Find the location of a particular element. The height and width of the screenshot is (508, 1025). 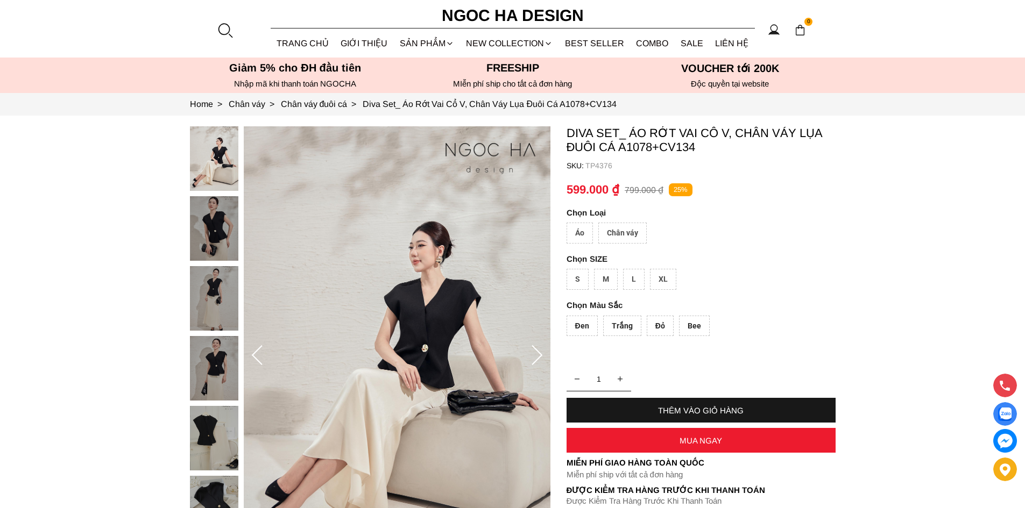

a: LIÊN HỆ is located at coordinates (731, 43).